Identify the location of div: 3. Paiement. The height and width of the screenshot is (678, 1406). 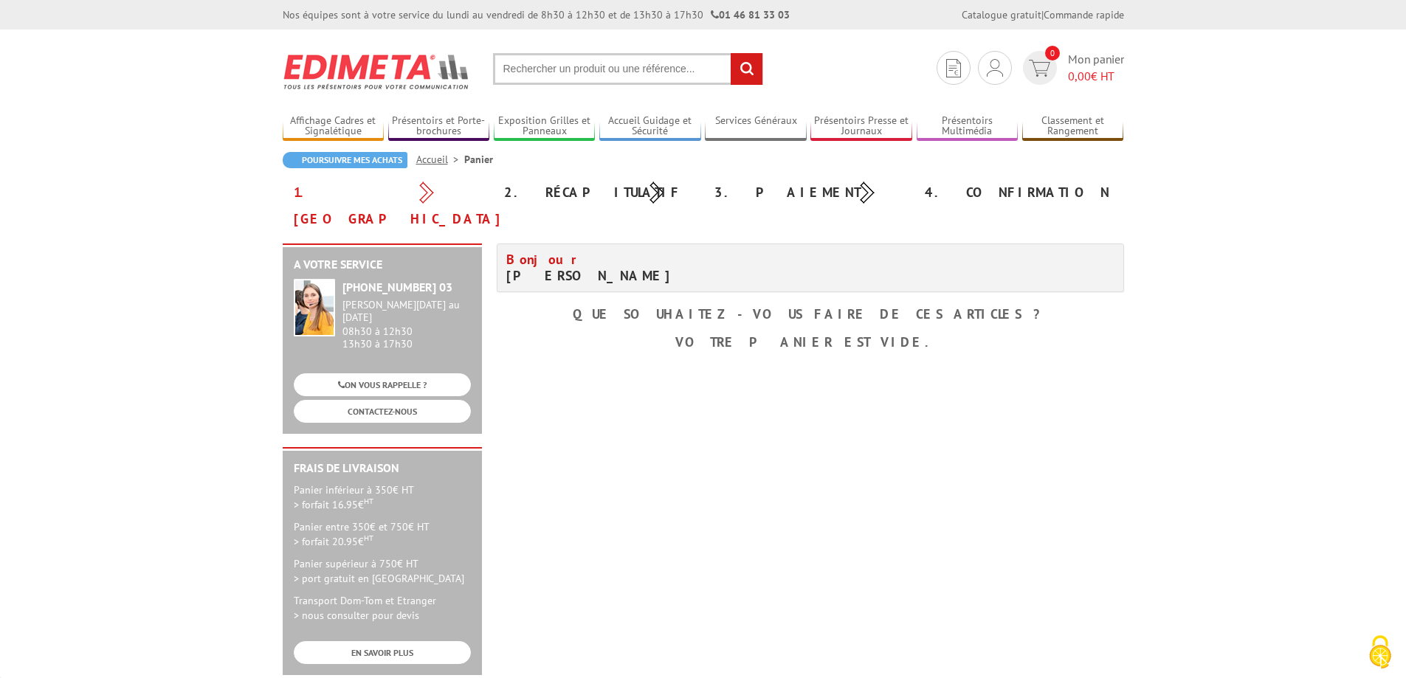
(808, 193).